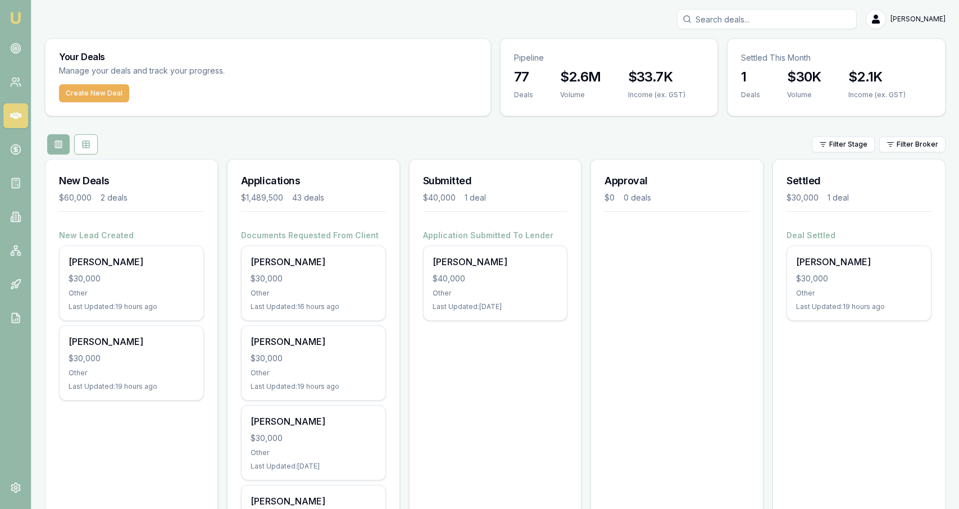 The image size is (959, 509). What do you see at coordinates (131, 181) in the screenshot?
I see `h3: New Deals` at bounding box center [131, 181].